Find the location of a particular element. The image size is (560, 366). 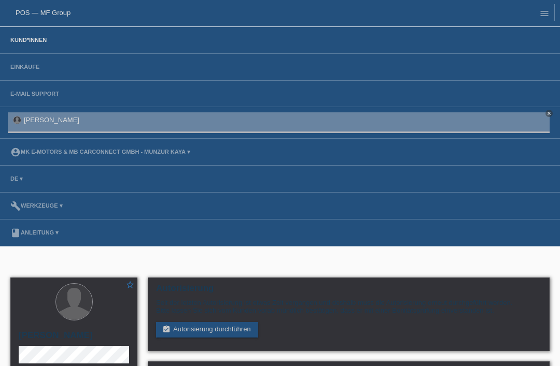

i: book is located at coordinates (16, 233).